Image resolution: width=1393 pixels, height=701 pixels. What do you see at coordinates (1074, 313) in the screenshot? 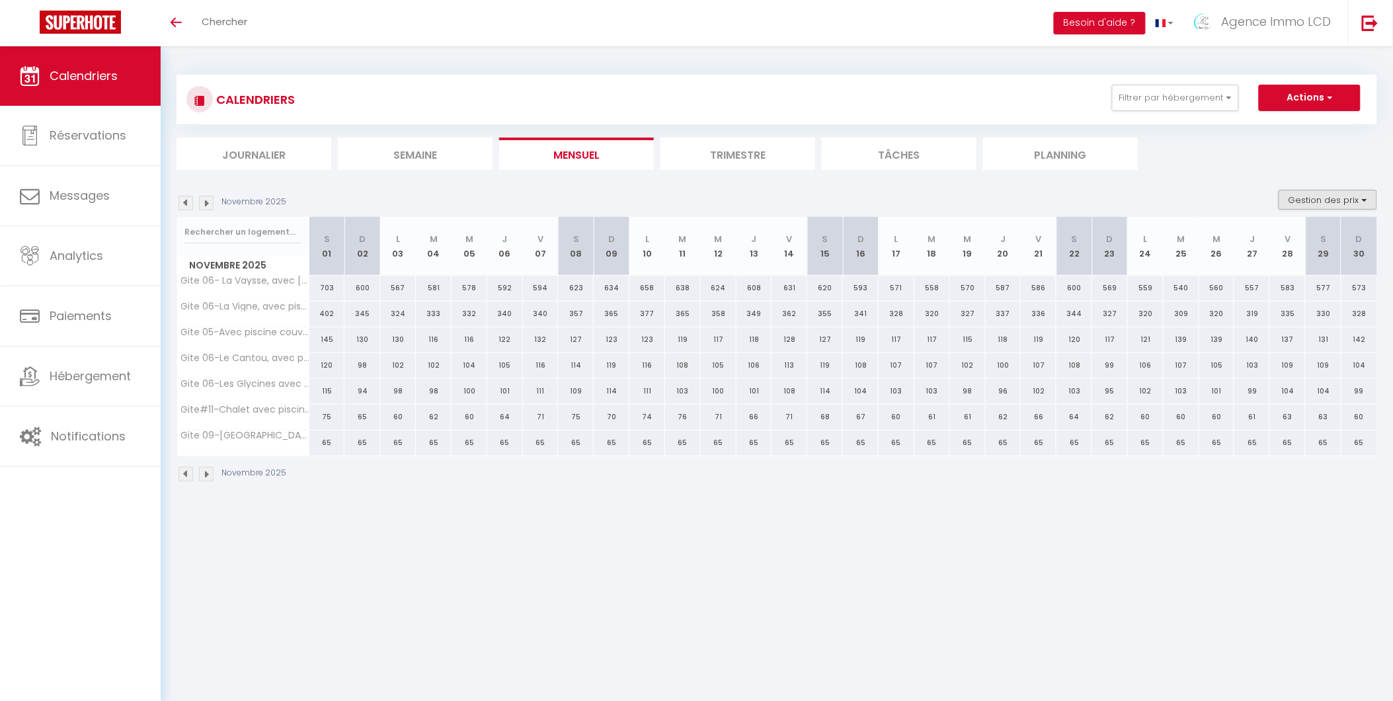
I see `div: 344` at bounding box center [1074, 313].